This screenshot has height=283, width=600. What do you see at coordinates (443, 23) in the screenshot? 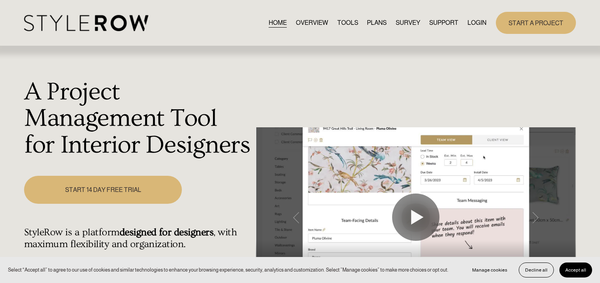
I see `span: SUPPORT` at bounding box center [443, 23].